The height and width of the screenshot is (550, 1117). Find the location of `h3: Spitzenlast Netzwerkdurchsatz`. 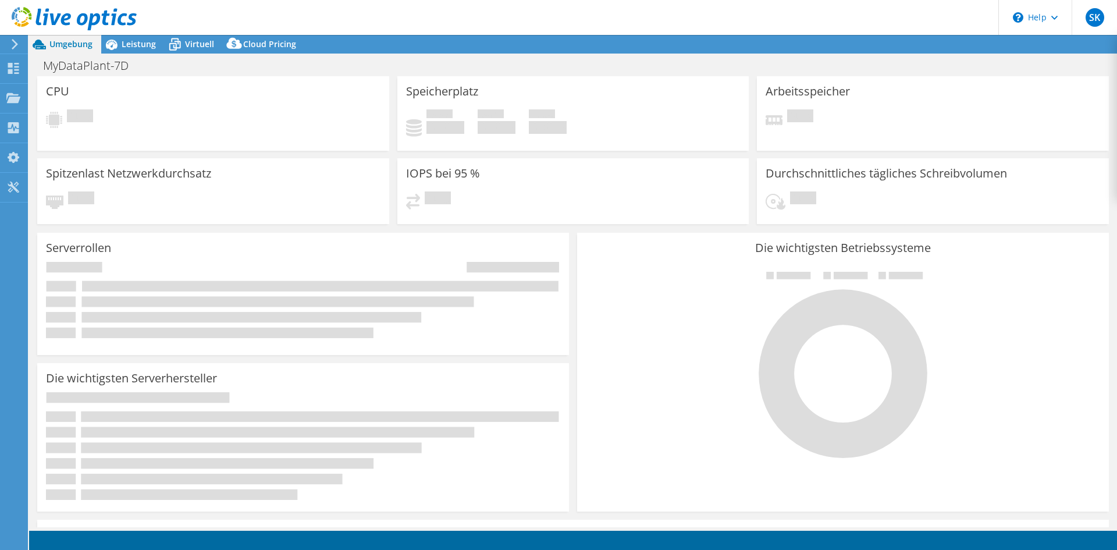

h3: Spitzenlast Netzwerkdurchsatz is located at coordinates (129, 173).